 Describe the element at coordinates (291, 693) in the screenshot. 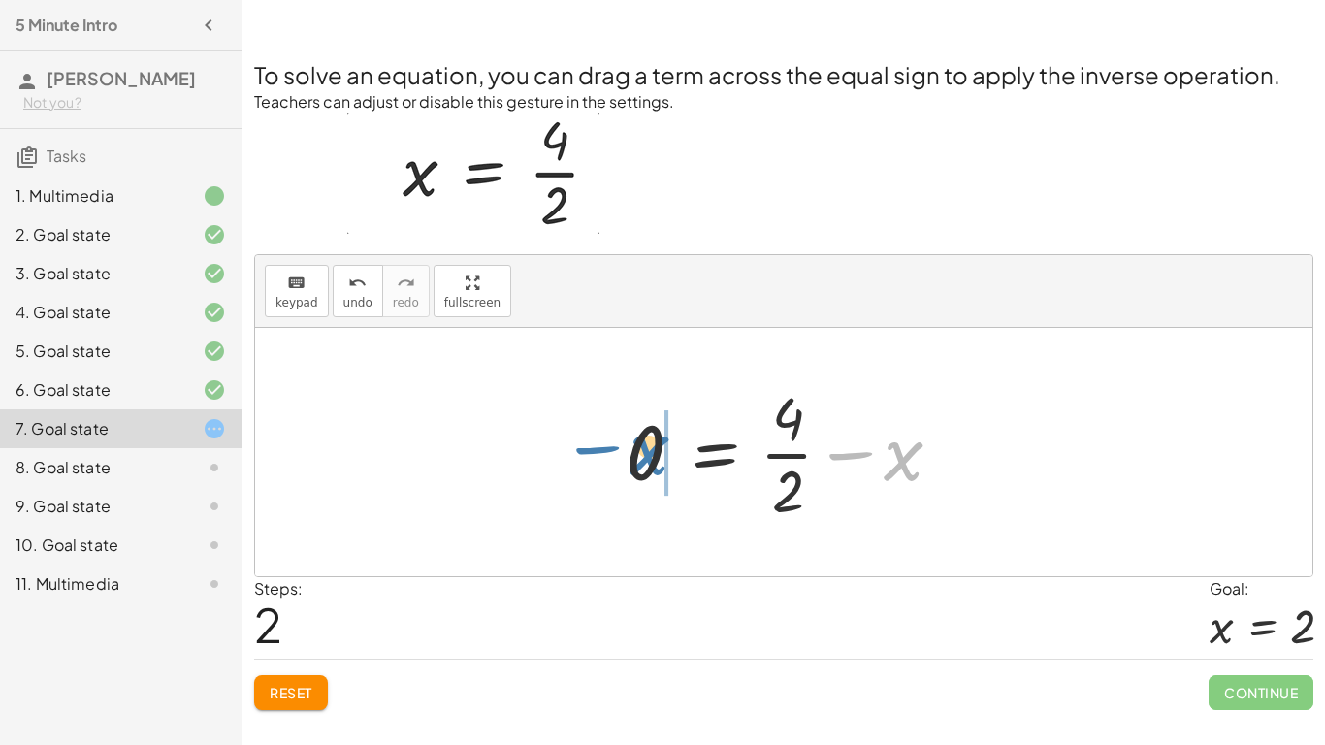

I see `span: Reset` at that location.